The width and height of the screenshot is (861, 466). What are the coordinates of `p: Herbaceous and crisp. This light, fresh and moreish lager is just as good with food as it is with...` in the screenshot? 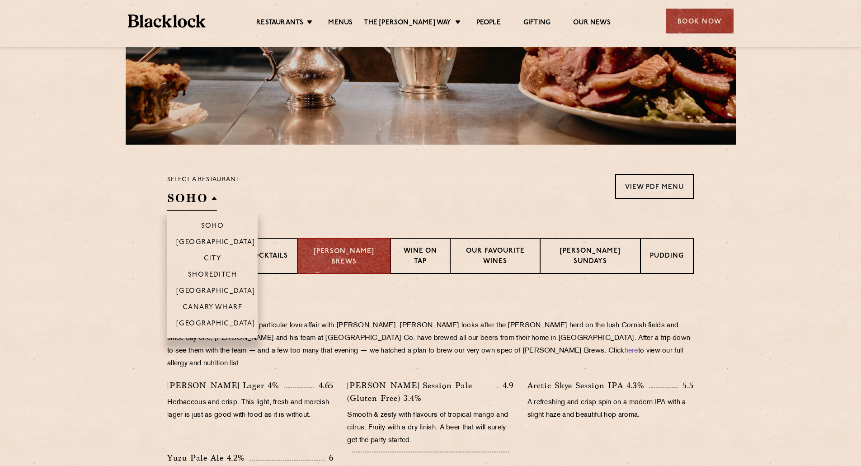 It's located at (250, 409).